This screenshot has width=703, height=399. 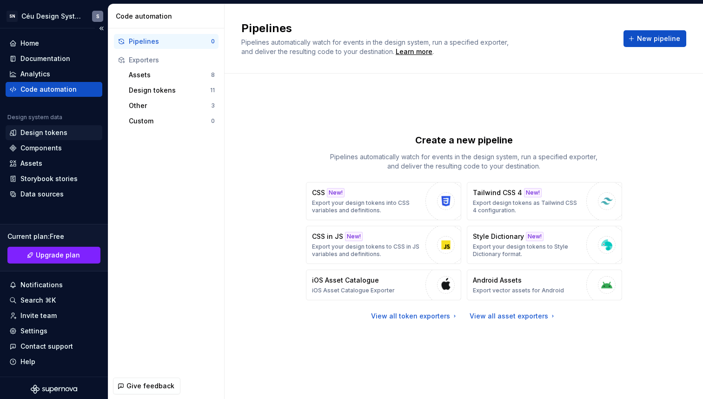 I want to click on p: iOS Asset Catalogue, so click(x=346, y=280).